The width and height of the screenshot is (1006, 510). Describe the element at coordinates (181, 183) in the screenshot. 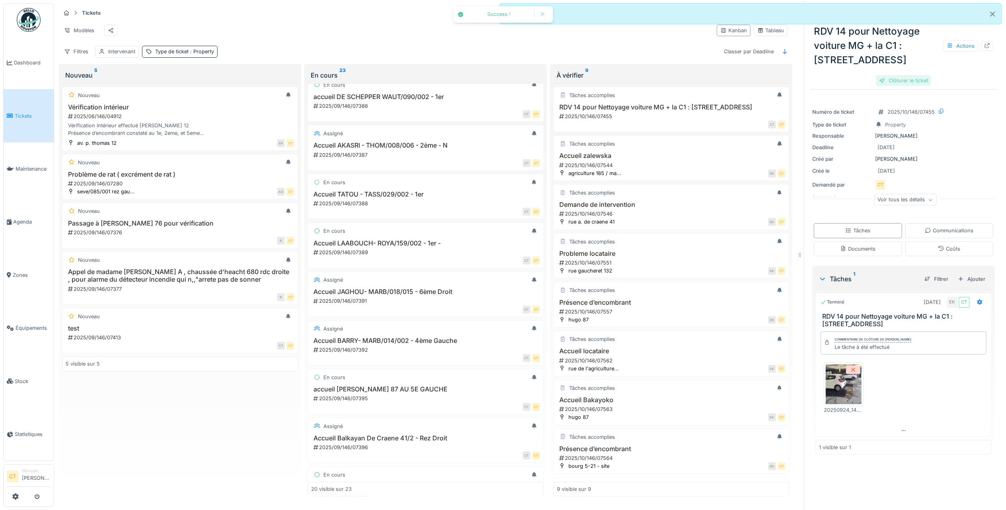

I see `div: 2025/09/146/07280` at that location.